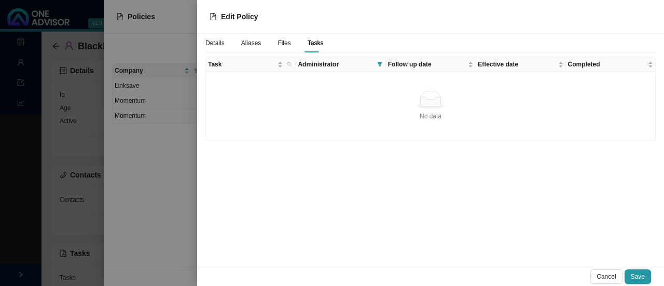  I want to click on span: Save, so click(637, 276).